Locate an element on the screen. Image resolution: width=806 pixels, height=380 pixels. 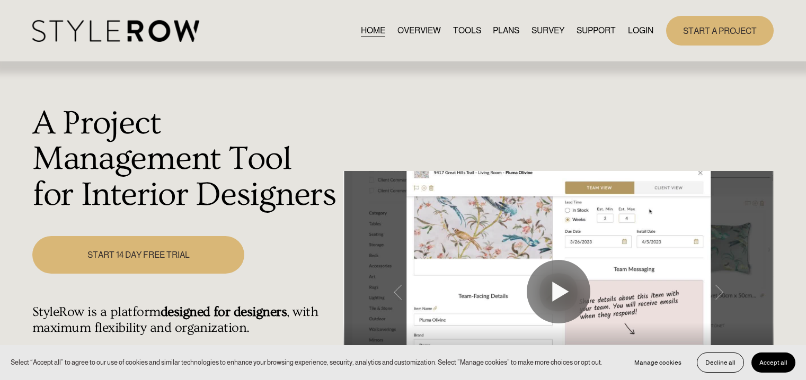
a: folder dropdown is located at coordinates (596, 30).